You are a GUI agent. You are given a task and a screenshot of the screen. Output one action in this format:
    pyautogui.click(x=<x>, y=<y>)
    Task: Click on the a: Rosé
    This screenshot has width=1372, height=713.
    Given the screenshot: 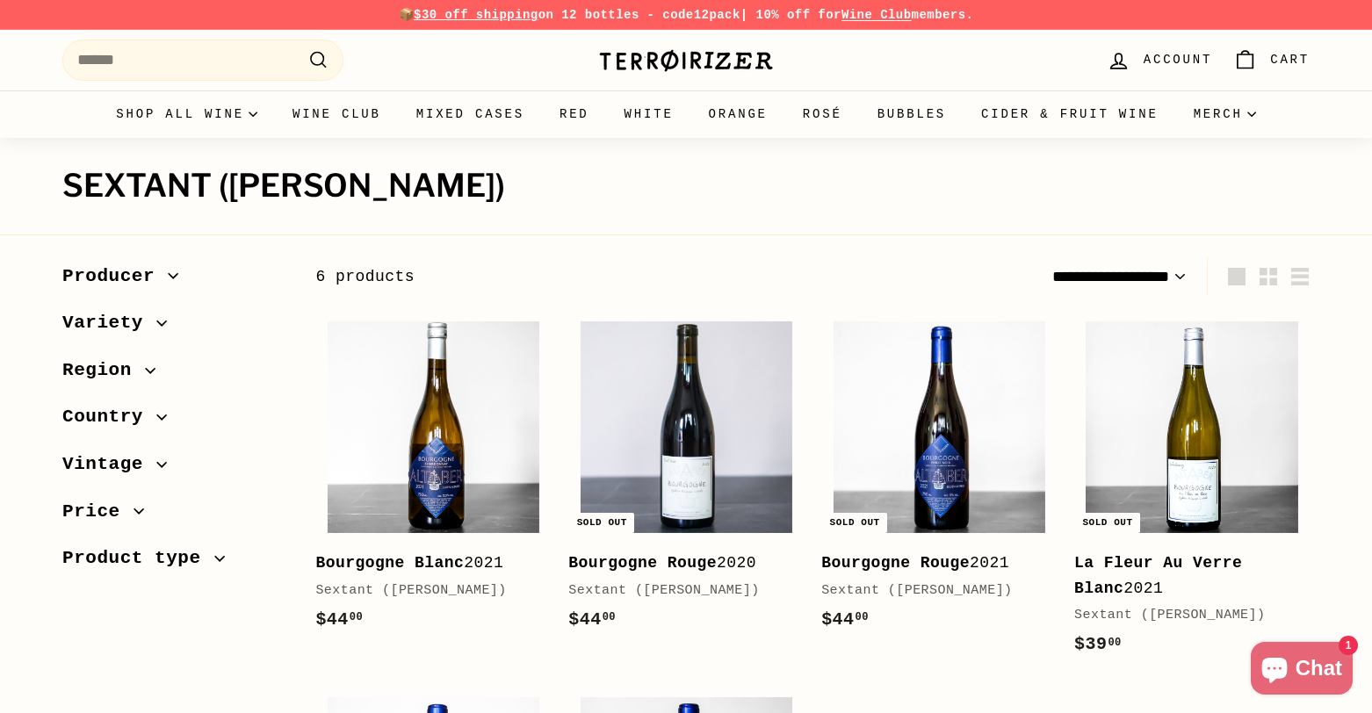 What is the action you would take?
    pyautogui.click(x=822, y=114)
    